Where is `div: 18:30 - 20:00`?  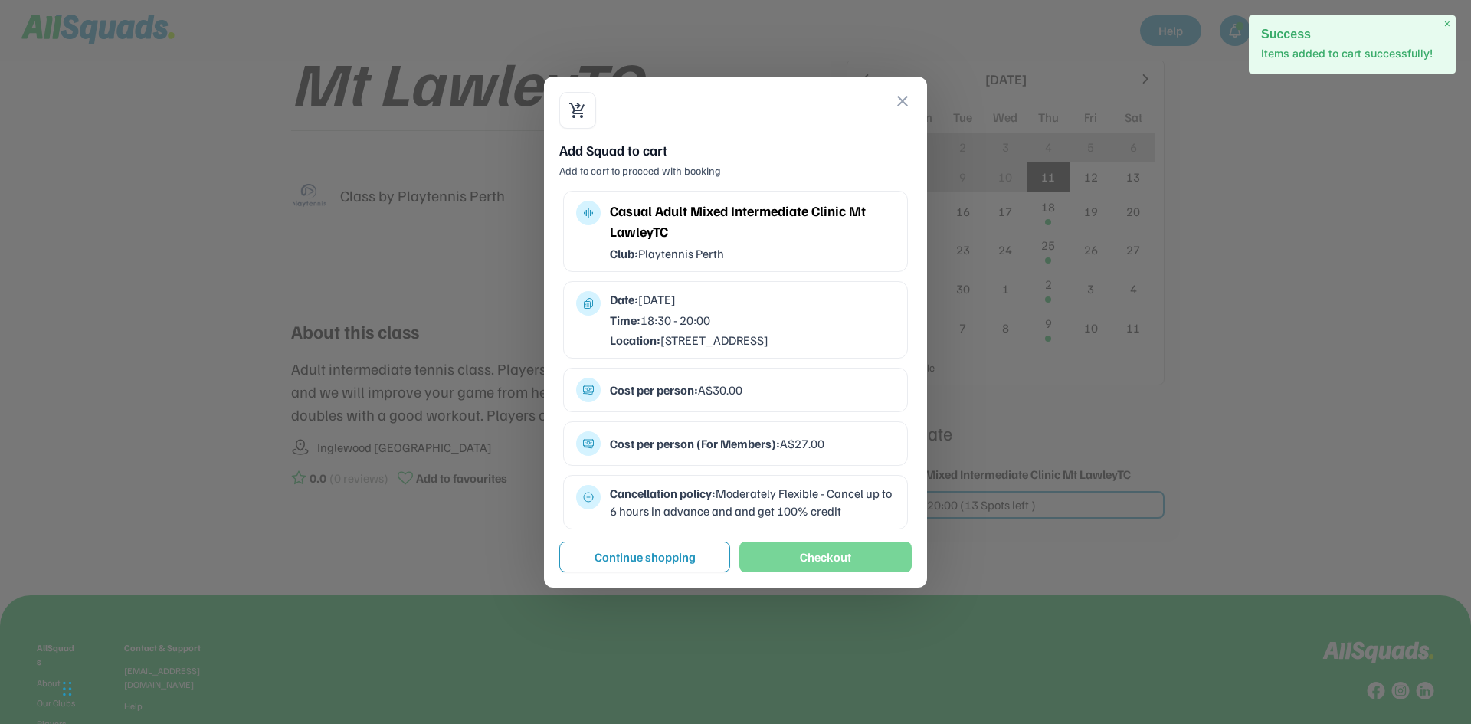 div: 18:30 - 20:00 is located at coordinates (752, 320).